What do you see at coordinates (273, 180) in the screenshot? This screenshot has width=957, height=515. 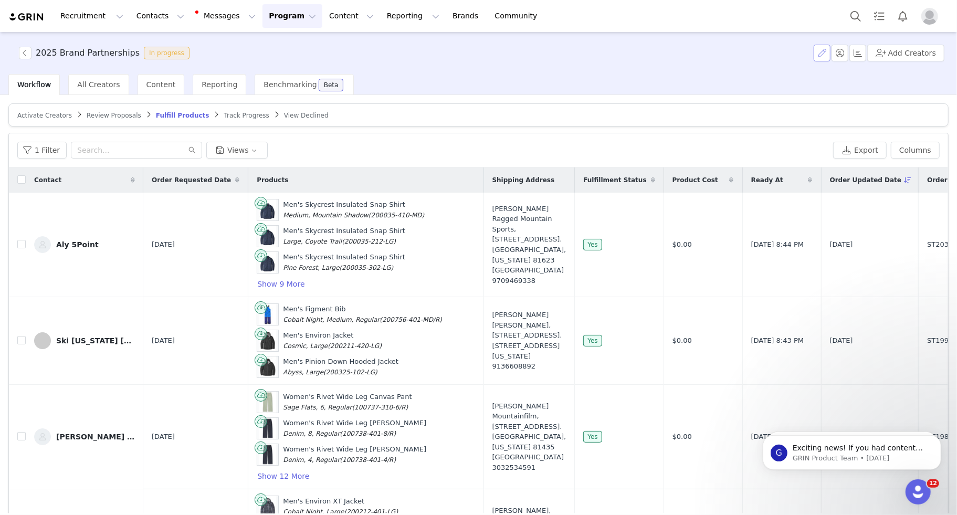 I see `span: Products` at bounding box center [273, 180].